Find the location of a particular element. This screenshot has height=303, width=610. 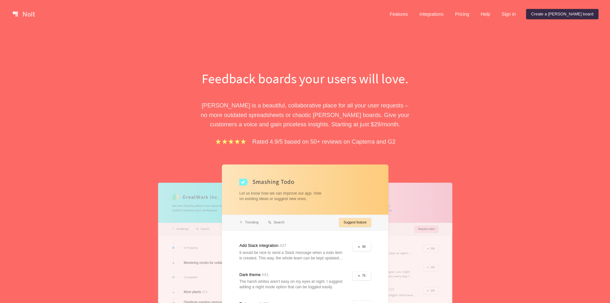

a: Help is located at coordinates (486, 14).